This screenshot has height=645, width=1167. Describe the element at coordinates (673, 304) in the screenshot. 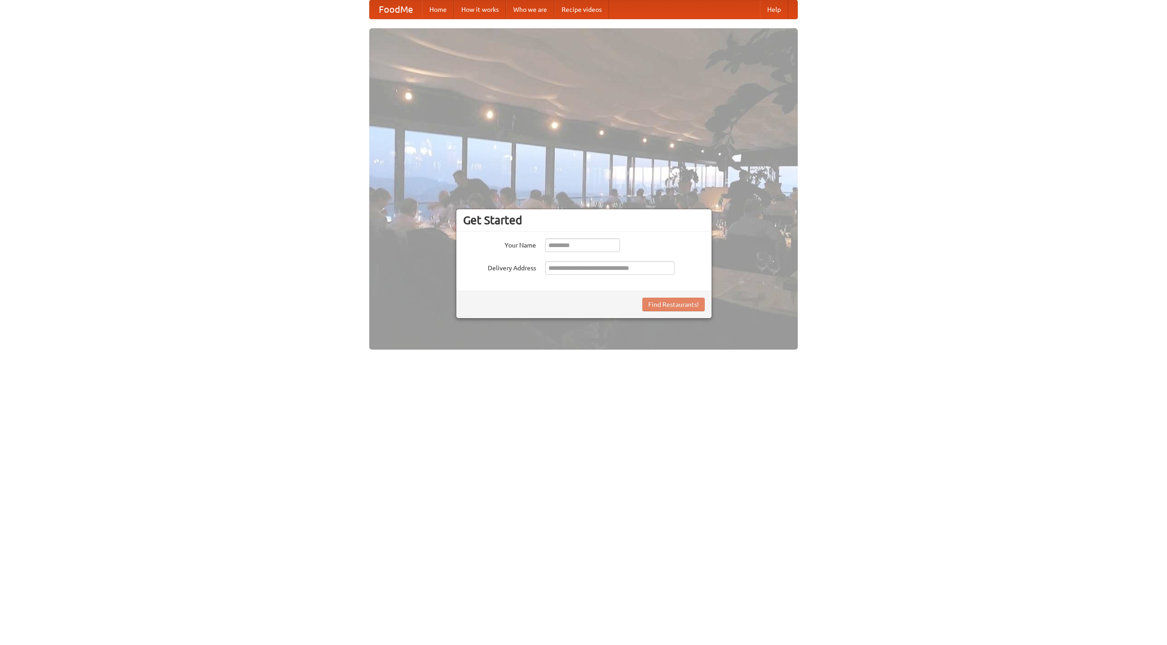

I see `button: Find Restaurants!` at that location.